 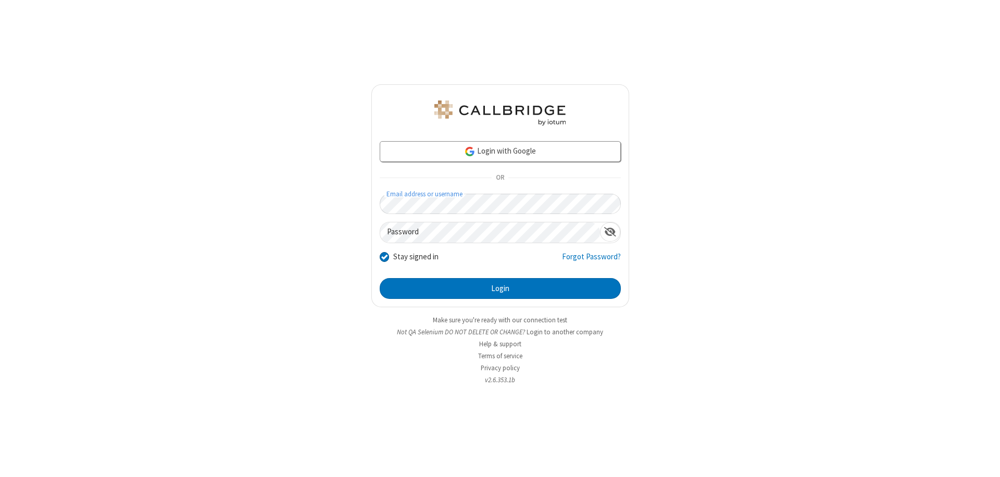 I want to click on a: Login with Google, so click(x=500, y=152).